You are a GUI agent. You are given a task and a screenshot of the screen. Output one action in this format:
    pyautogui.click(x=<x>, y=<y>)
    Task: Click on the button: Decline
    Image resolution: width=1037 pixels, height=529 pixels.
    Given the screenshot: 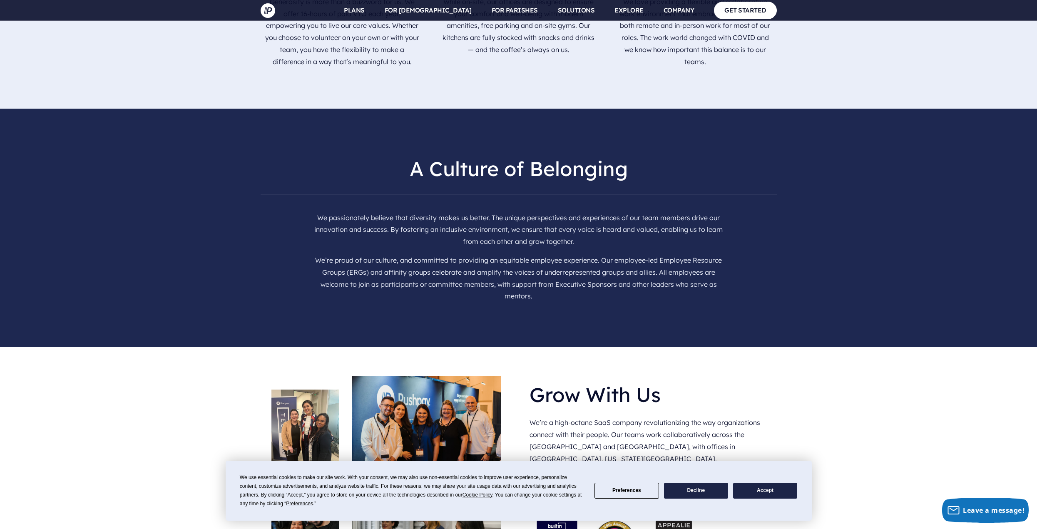 What is the action you would take?
    pyautogui.click(x=696, y=491)
    